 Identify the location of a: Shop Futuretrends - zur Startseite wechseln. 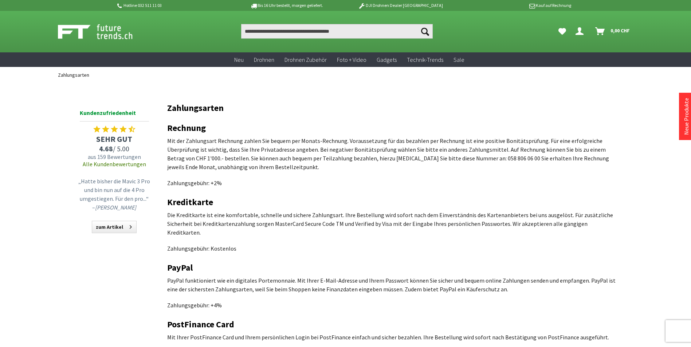
(103, 32).